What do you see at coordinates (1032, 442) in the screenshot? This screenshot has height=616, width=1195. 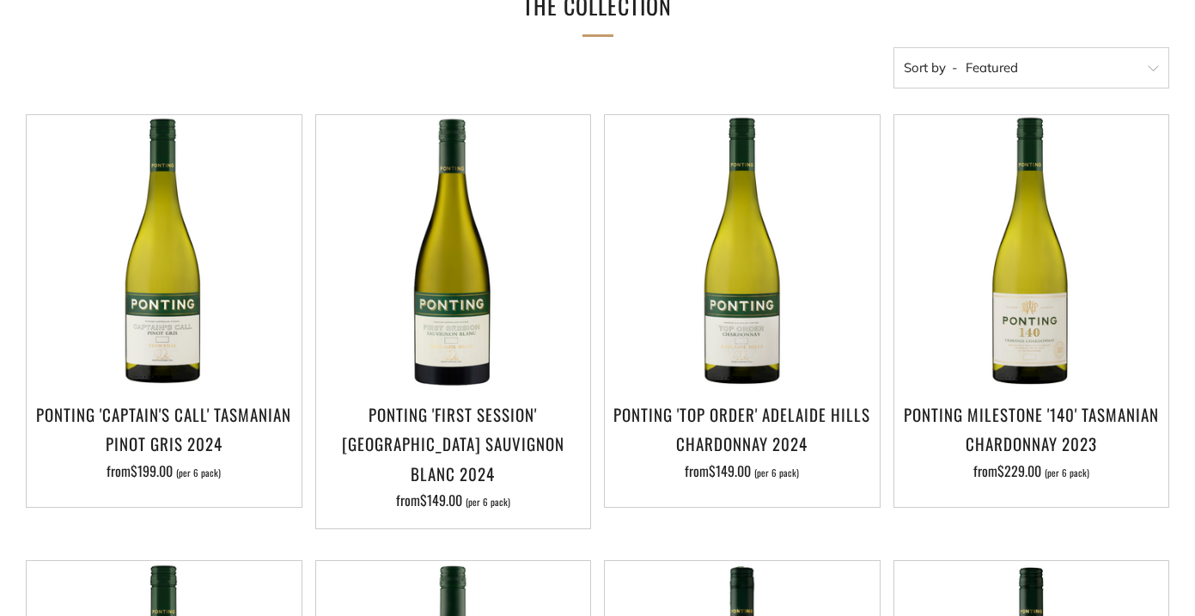 I see `a: Ponting Milestone '140' Tasmanian Chardonnay 2023 from$229.00 (per 6 pack)` at bounding box center [1032, 442].